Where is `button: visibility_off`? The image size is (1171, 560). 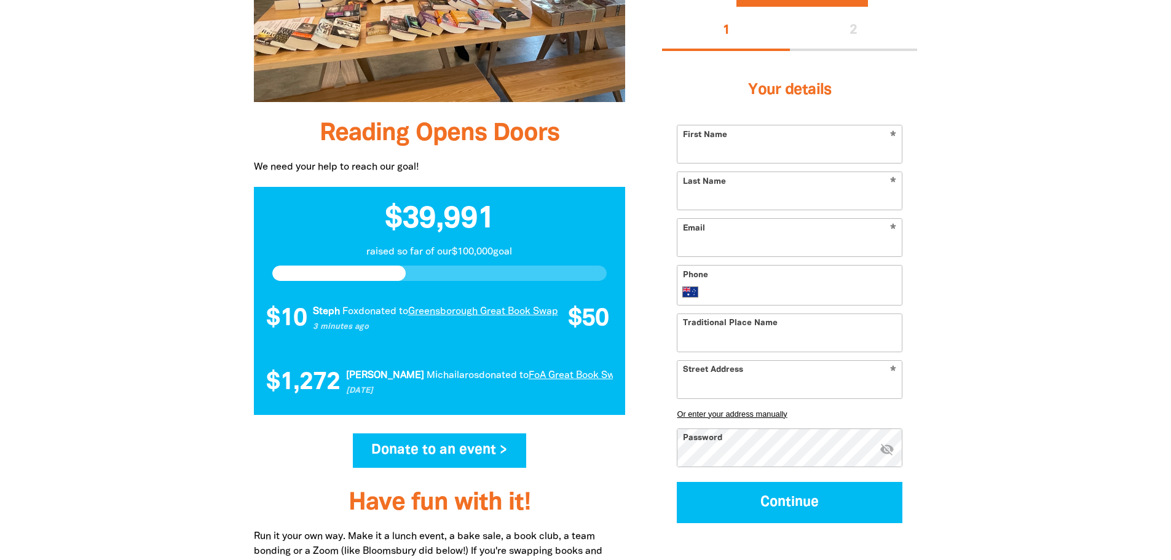
button: visibility_off is located at coordinates (887, 449).